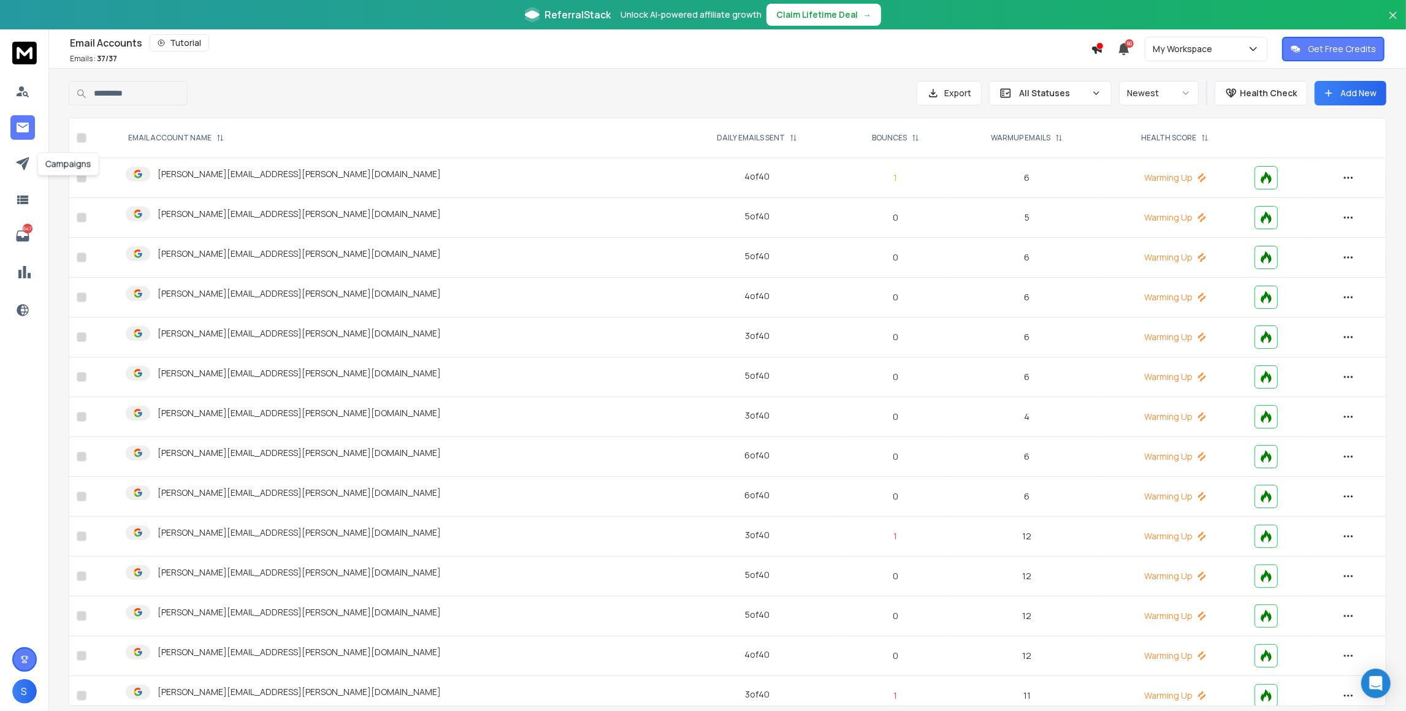 The image size is (1406, 711). Describe the element at coordinates (823, 15) in the screenshot. I see `button: Claim Lifetime Deal→` at that location.